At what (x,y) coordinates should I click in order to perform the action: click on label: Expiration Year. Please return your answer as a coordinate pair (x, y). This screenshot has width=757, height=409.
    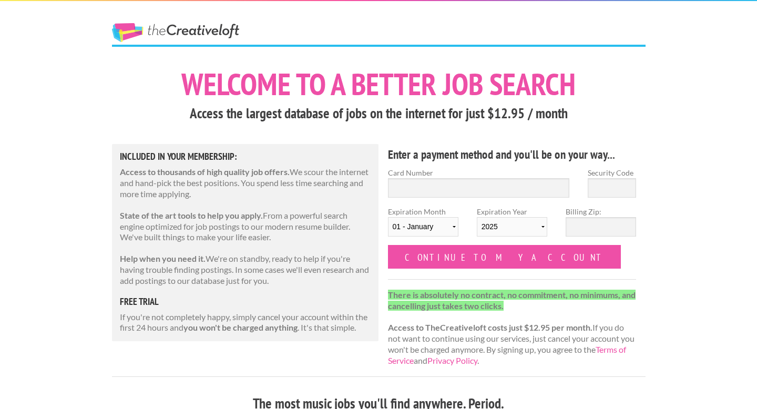
    Looking at the image, I should click on (512, 226).